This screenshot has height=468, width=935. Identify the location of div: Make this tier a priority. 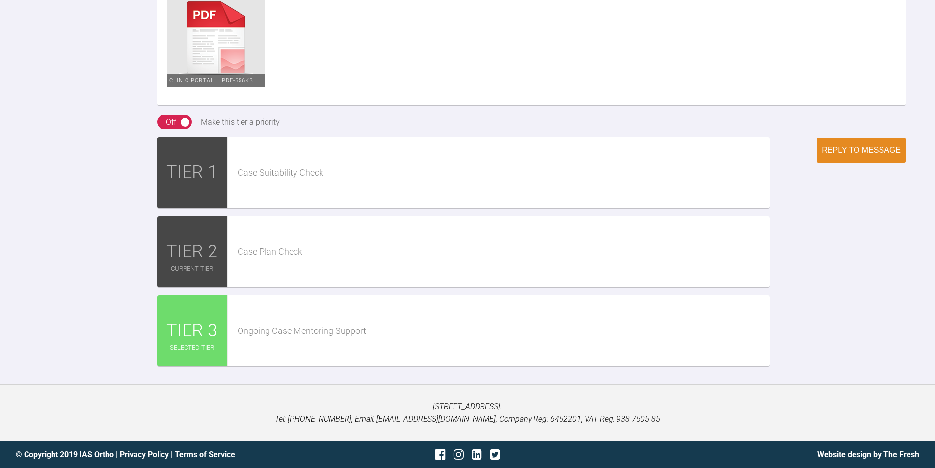
(240, 122).